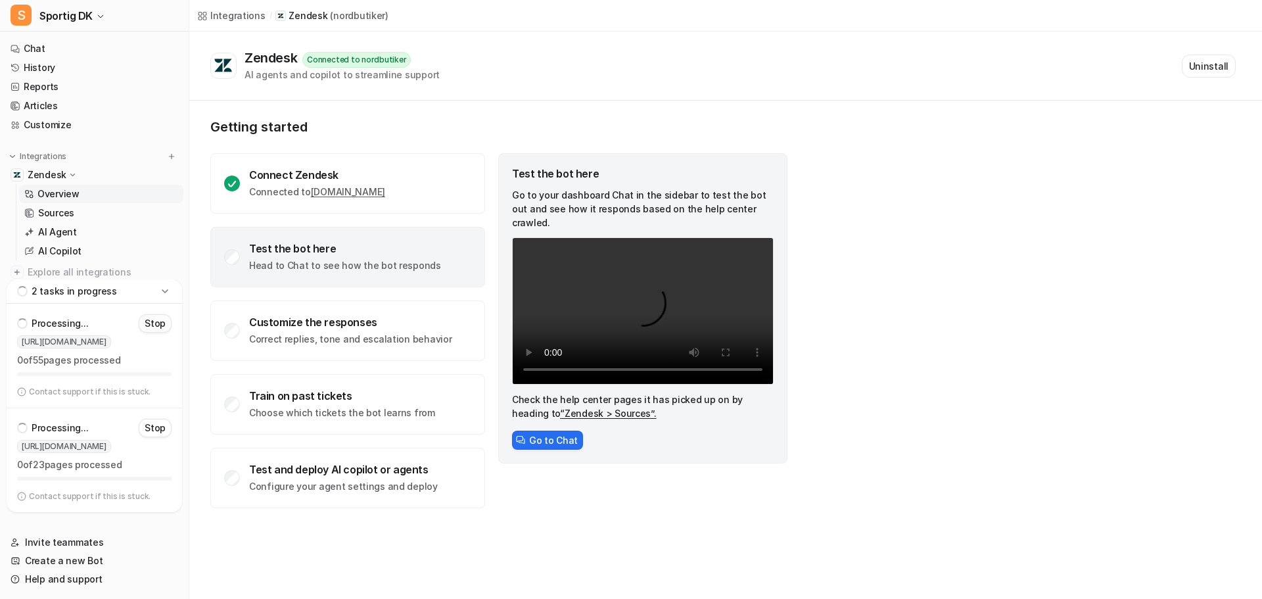  Describe the element at coordinates (101, 232) in the screenshot. I see `a: AI Agent` at that location.